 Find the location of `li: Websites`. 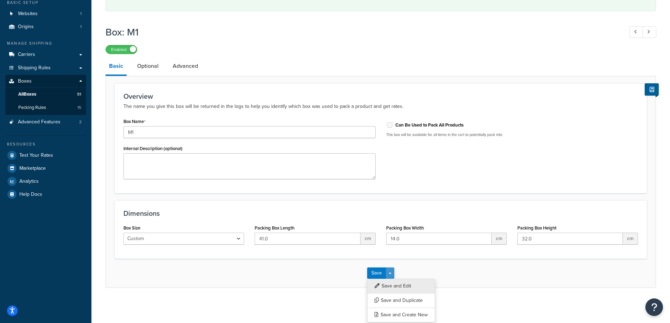

li: Websites is located at coordinates (46, 14).